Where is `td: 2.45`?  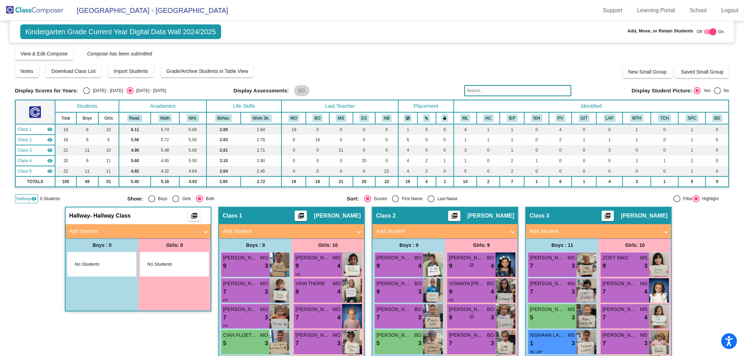 td: 2.45 is located at coordinates (261, 171).